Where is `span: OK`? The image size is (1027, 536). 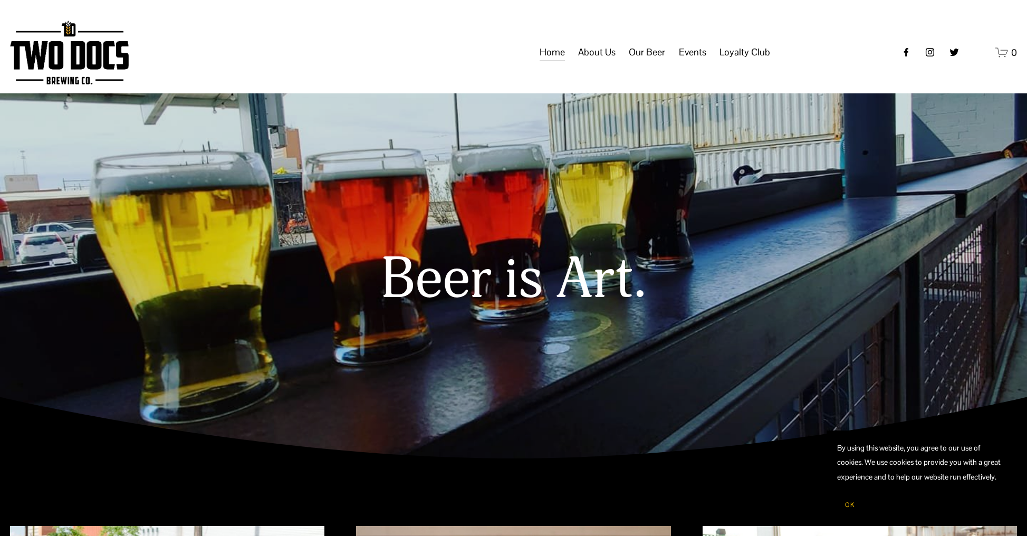 span: OK is located at coordinates (849, 505).